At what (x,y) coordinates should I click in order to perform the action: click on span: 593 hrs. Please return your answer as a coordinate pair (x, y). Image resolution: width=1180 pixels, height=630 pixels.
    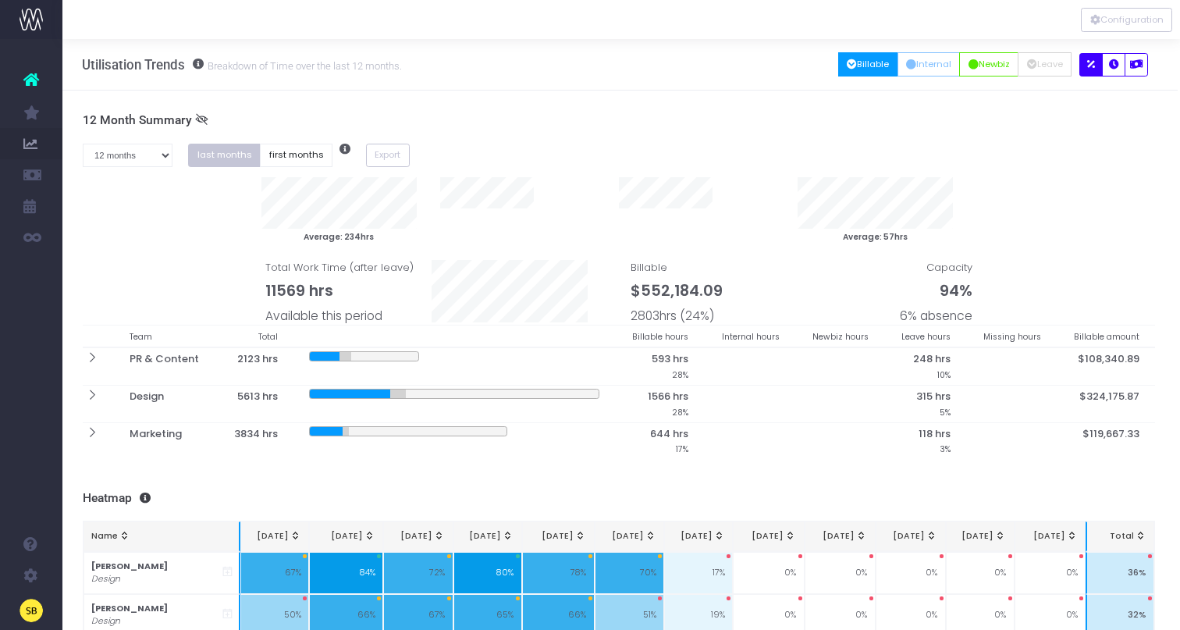
    Looking at the image, I should click on (670, 359).